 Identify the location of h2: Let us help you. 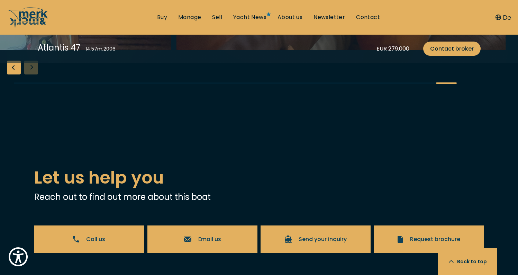
(259, 178).